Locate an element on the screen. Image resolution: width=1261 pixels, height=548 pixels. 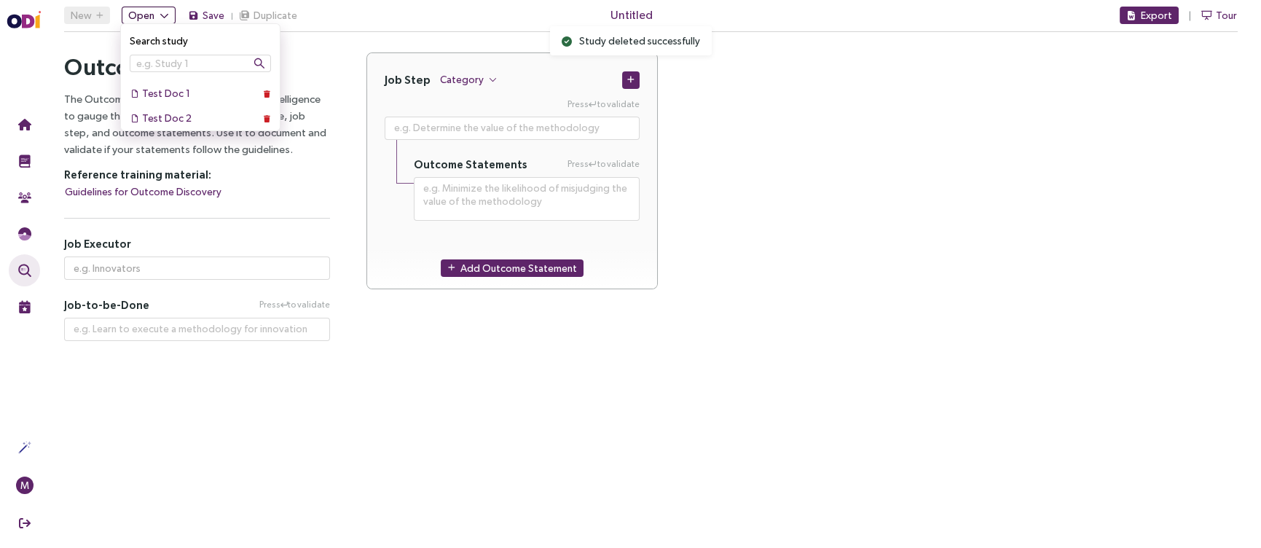
button: Add Outcome Statement is located at coordinates (512, 268).